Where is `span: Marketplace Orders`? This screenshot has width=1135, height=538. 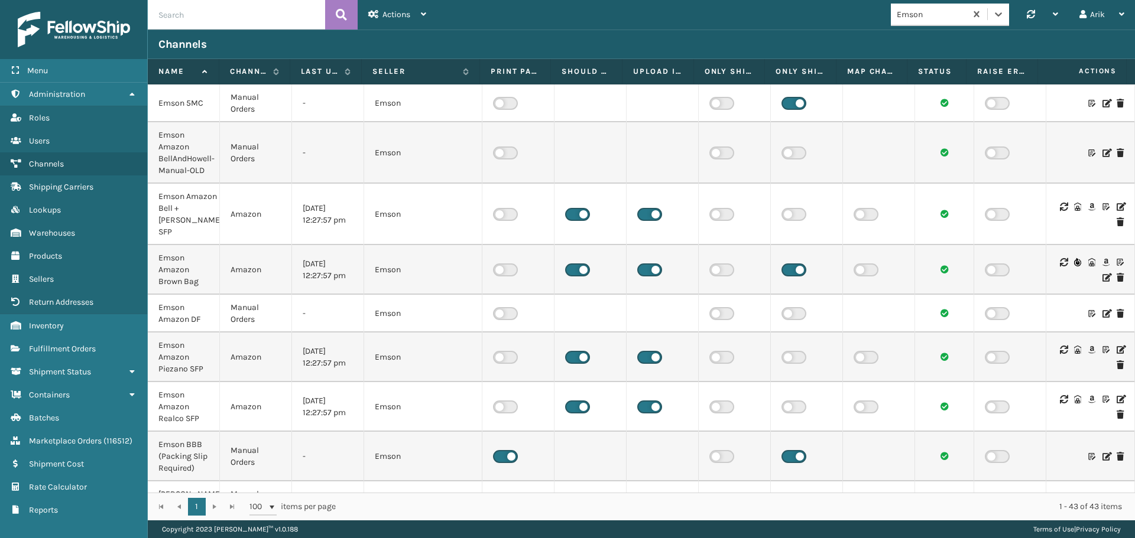 span: Marketplace Orders is located at coordinates (65, 441).